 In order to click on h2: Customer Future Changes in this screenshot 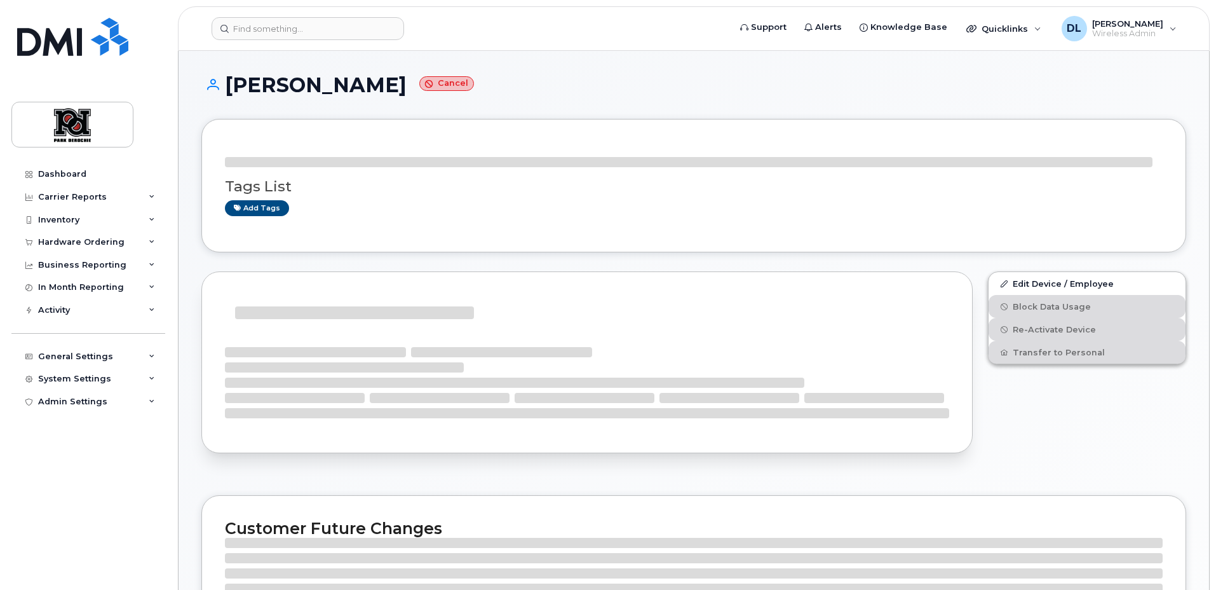, I will do `click(694, 528)`.